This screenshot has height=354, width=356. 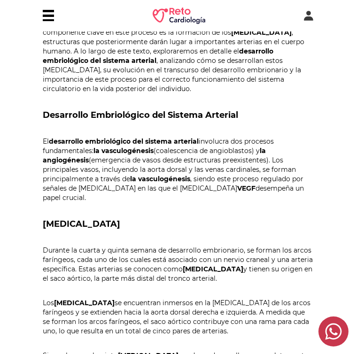 What do you see at coordinates (154, 155) in the screenshot?
I see `strong: la angiogénesis` at bounding box center [154, 155].